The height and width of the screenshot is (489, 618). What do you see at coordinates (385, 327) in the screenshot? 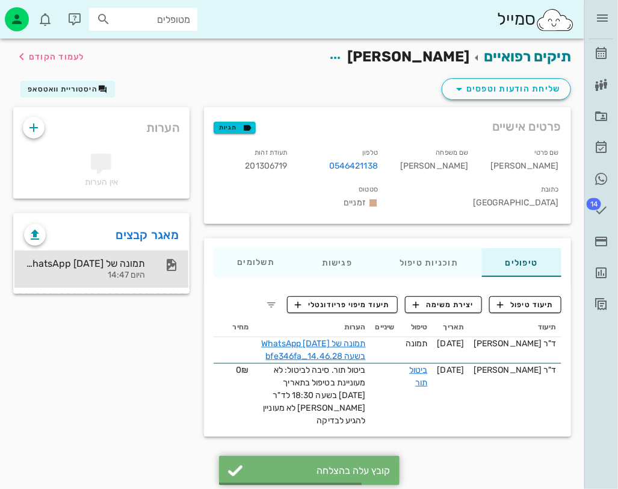
I see `th: שיניים` at bounding box center [385, 327].